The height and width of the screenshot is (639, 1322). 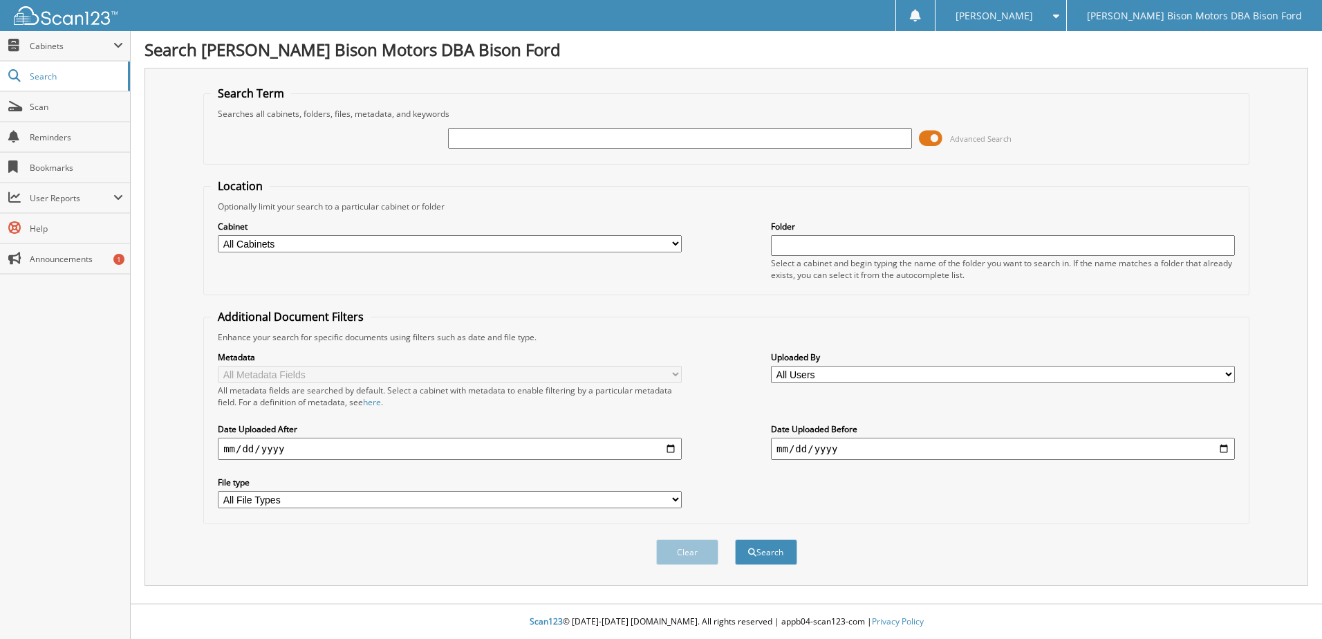 What do you see at coordinates (76, 228) in the screenshot?
I see `span: Help` at bounding box center [76, 228].